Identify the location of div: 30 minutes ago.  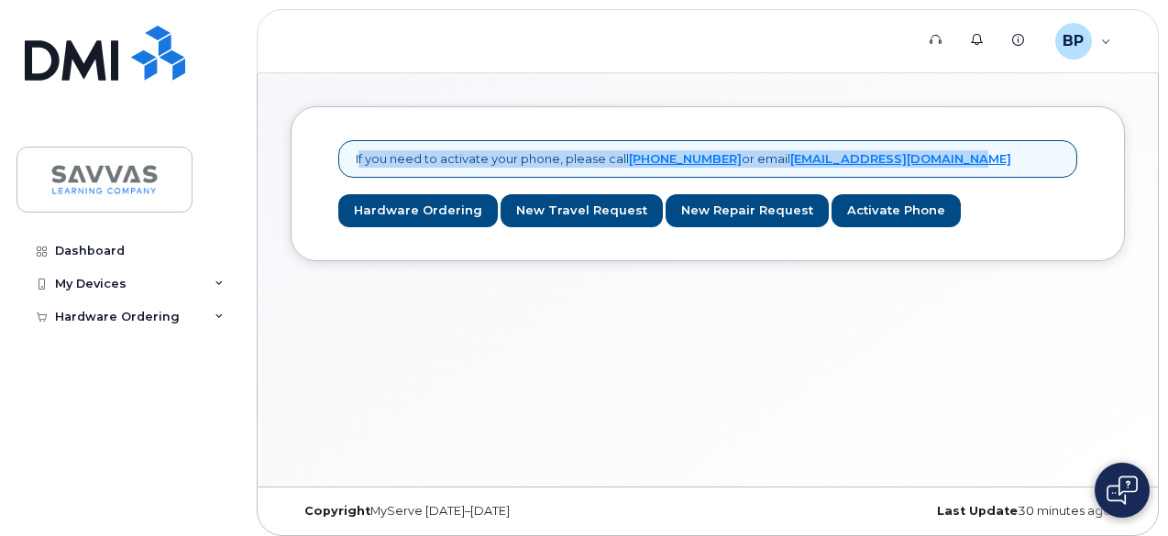
(986, 512).